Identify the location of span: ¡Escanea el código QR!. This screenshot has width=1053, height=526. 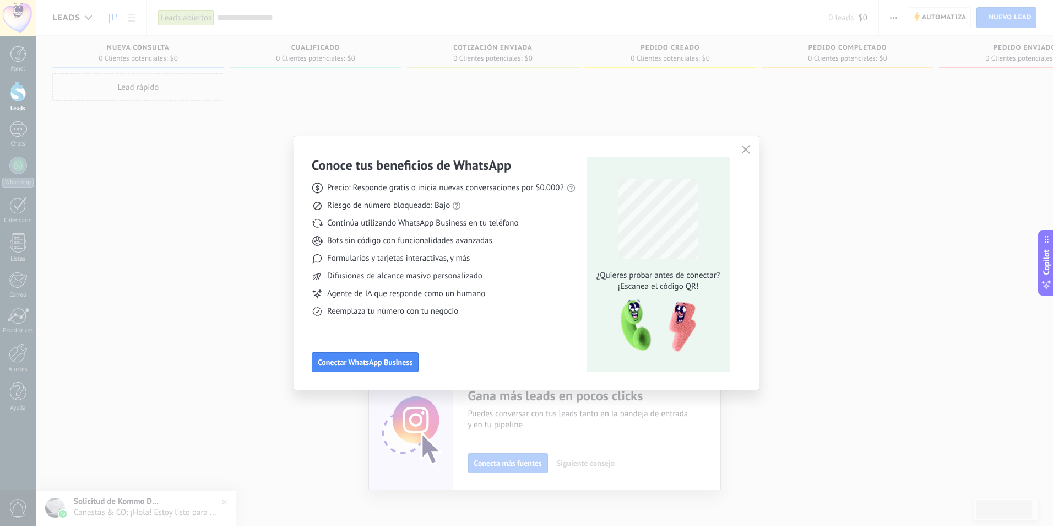
(658, 286).